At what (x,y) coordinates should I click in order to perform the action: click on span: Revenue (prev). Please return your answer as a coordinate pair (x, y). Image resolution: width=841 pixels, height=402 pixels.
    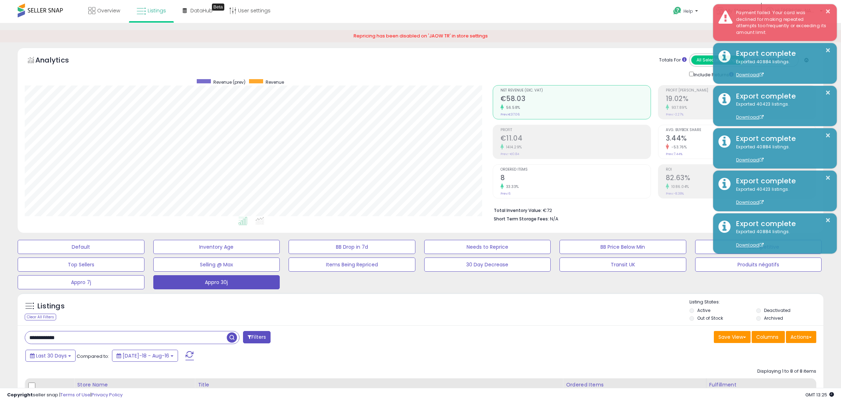
    Looking at the image, I should click on (229, 82).